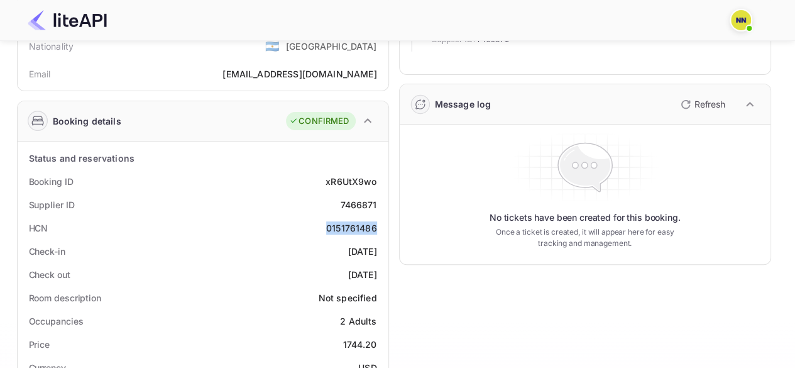 The image size is (795, 368). What do you see at coordinates (65, 297) in the screenshot?
I see `div: Room description` at bounding box center [65, 297].